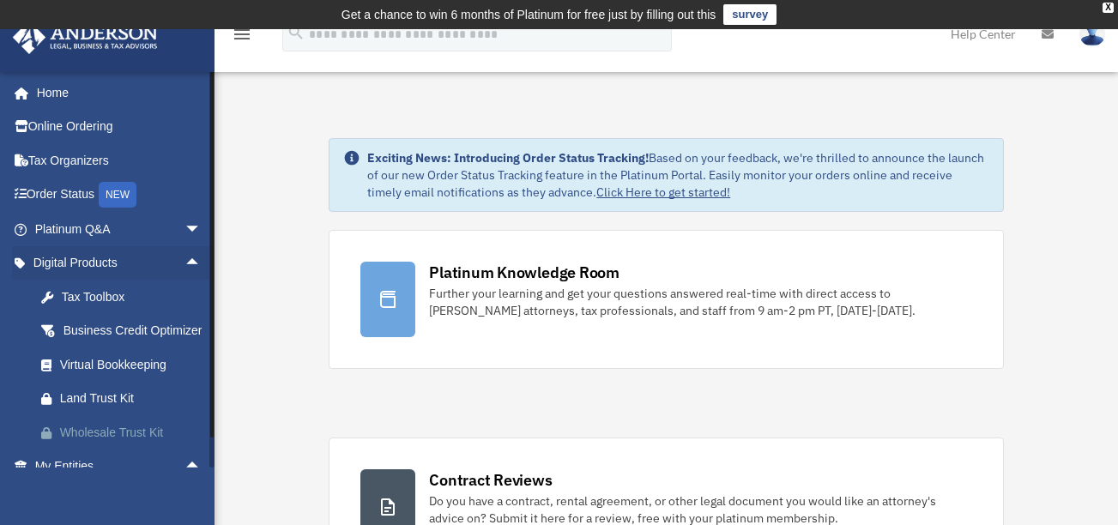 The height and width of the screenshot is (525, 1118). I want to click on a: Tax Toolbox, so click(125, 297).